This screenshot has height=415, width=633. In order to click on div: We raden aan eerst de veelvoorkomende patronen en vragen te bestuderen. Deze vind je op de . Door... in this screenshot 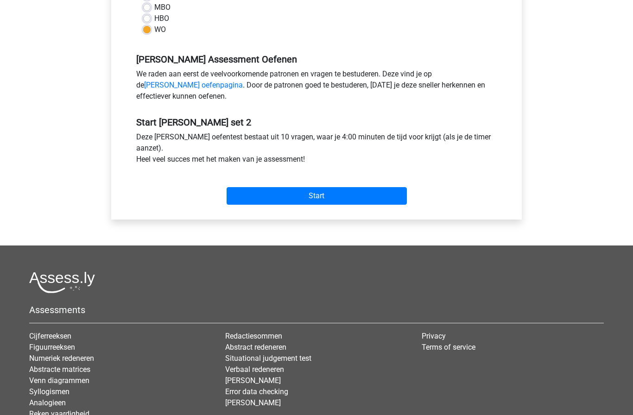, I will do `click(316, 87)`.